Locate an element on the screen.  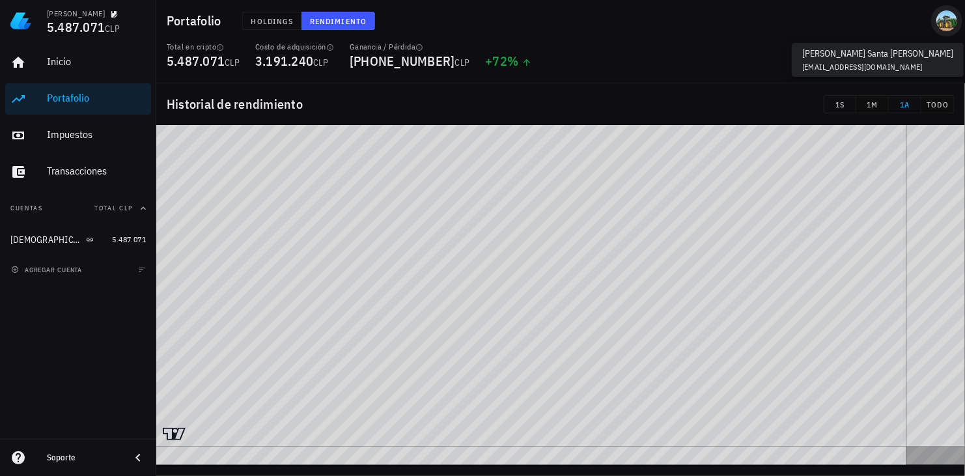
button: TODO is located at coordinates (938, 104).